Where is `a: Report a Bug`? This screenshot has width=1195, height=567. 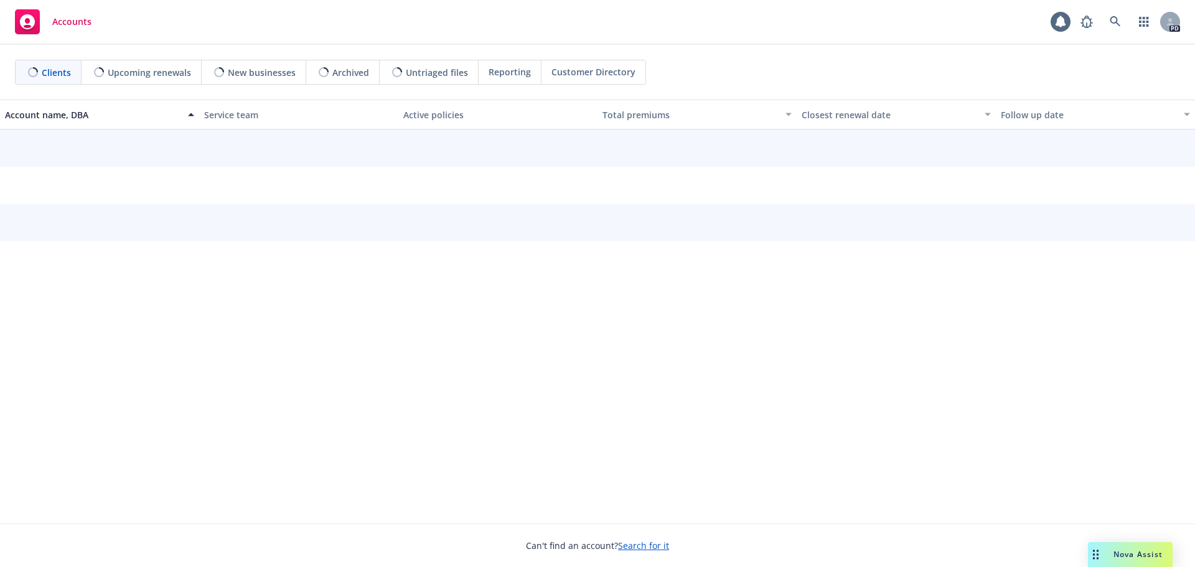
a: Report a Bug is located at coordinates (1086, 22).